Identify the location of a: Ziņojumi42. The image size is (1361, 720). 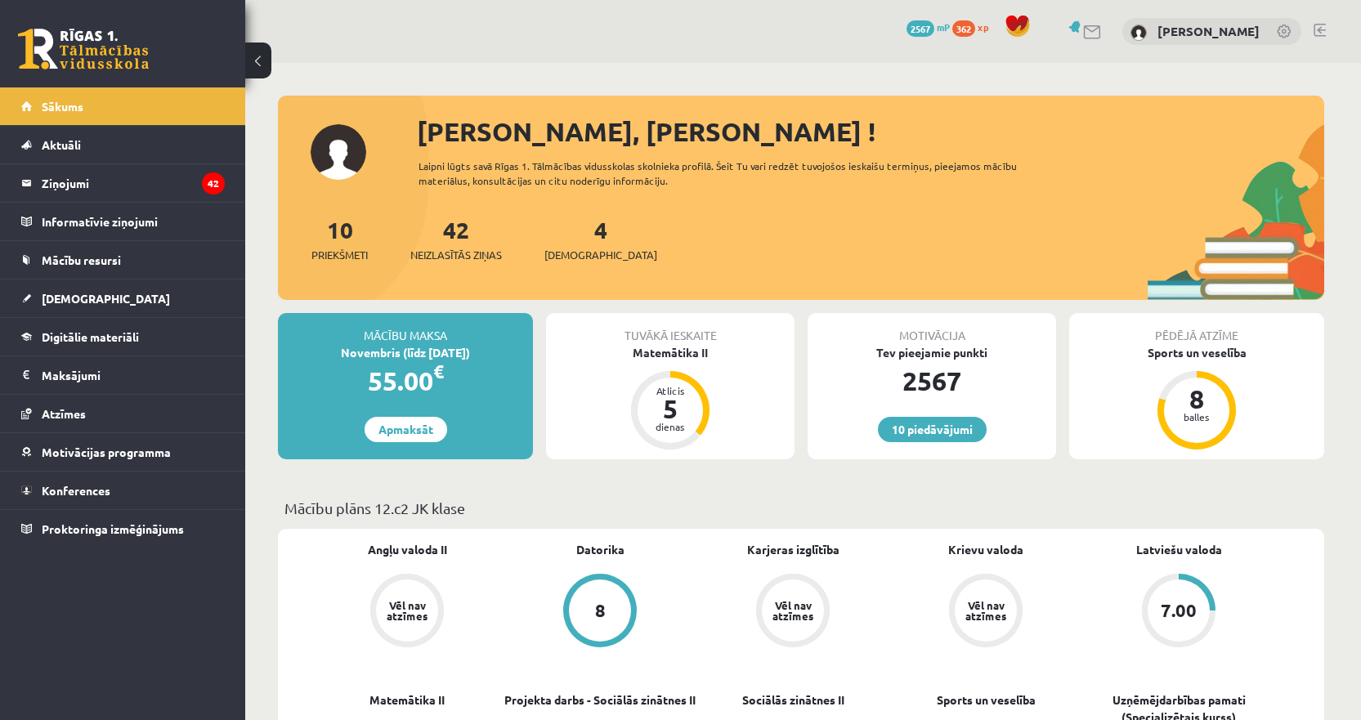
(123, 183).